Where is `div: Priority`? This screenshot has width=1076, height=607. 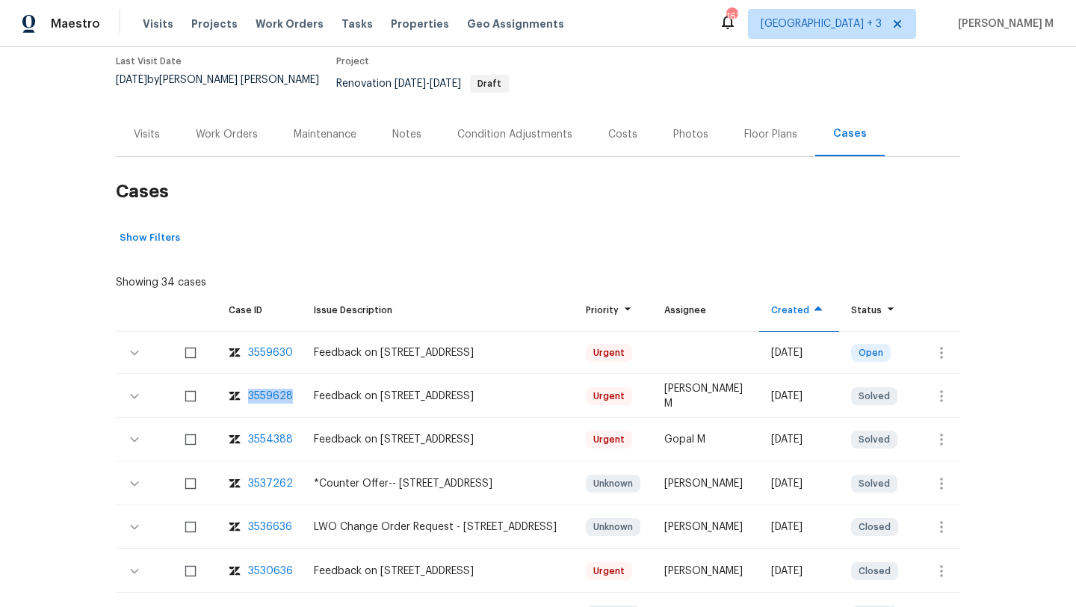
div: Priority is located at coordinates (613, 310).